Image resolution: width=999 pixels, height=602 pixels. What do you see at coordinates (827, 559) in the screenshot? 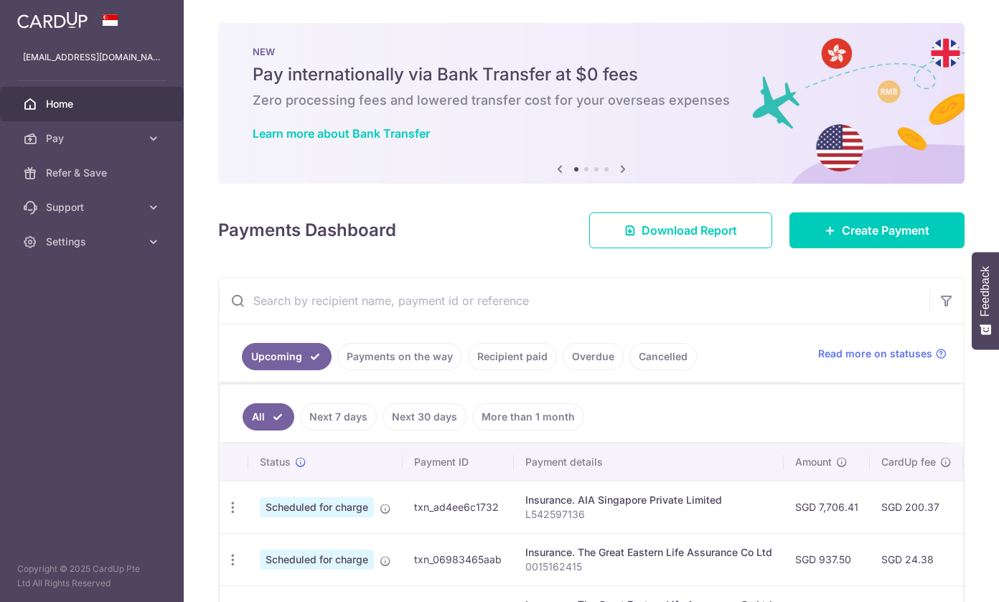
I see `td: SGD 937.50` at bounding box center [827, 559].